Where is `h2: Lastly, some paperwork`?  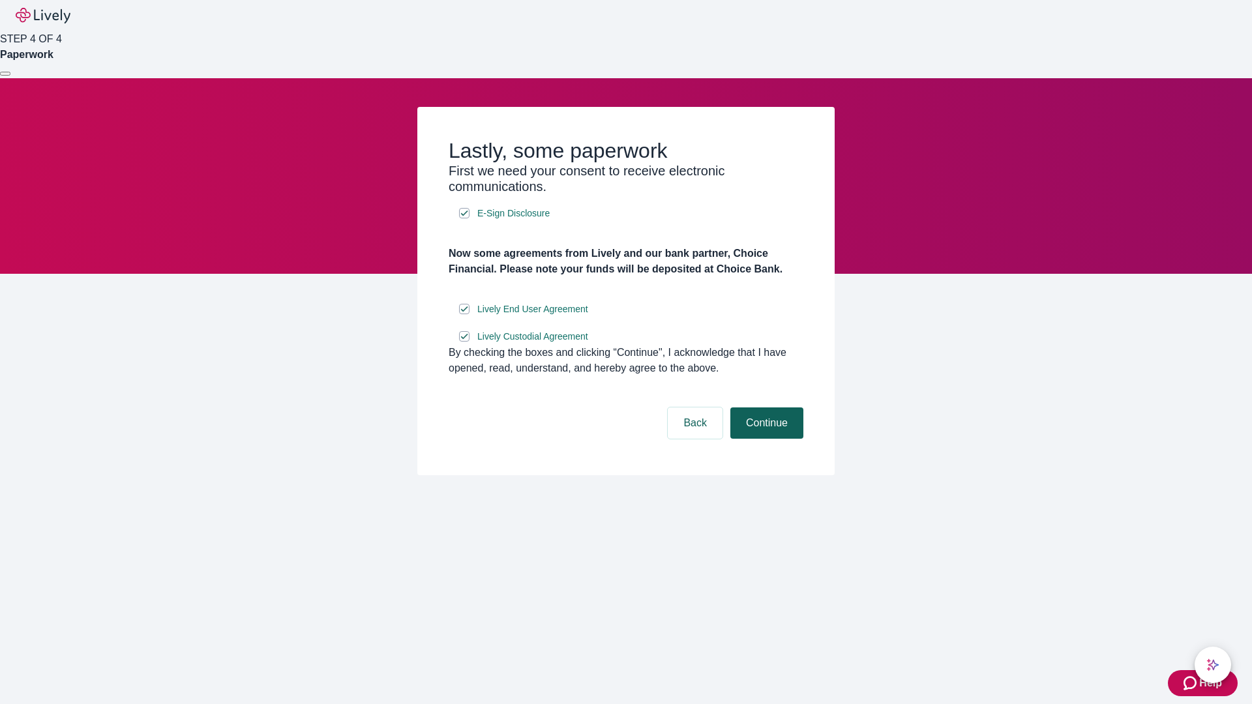
h2: Lastly, some paperwork is located at coordinates (626, 151).